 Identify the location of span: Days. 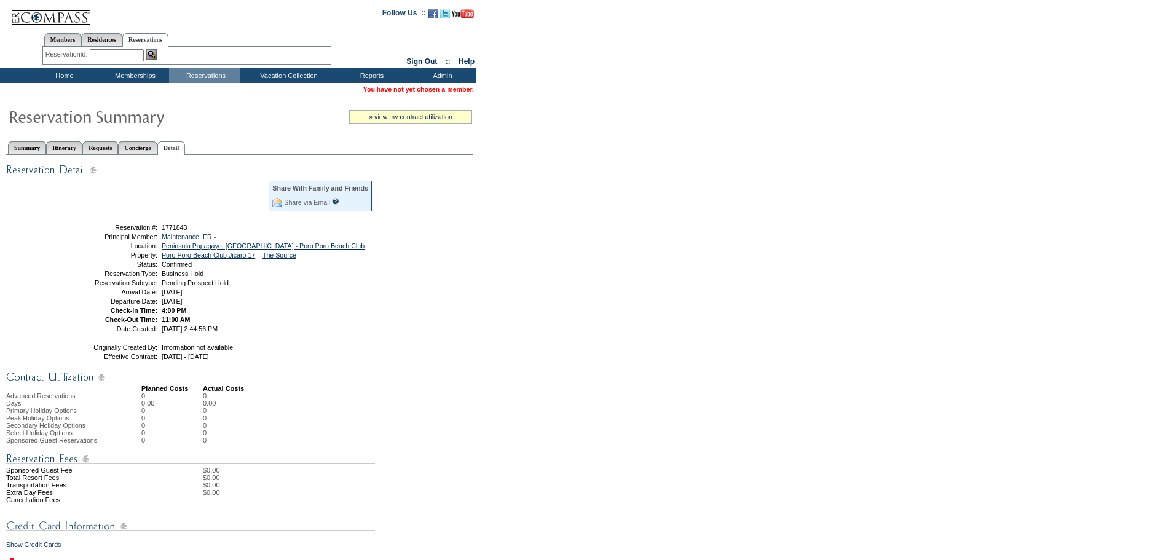
(14, 403).